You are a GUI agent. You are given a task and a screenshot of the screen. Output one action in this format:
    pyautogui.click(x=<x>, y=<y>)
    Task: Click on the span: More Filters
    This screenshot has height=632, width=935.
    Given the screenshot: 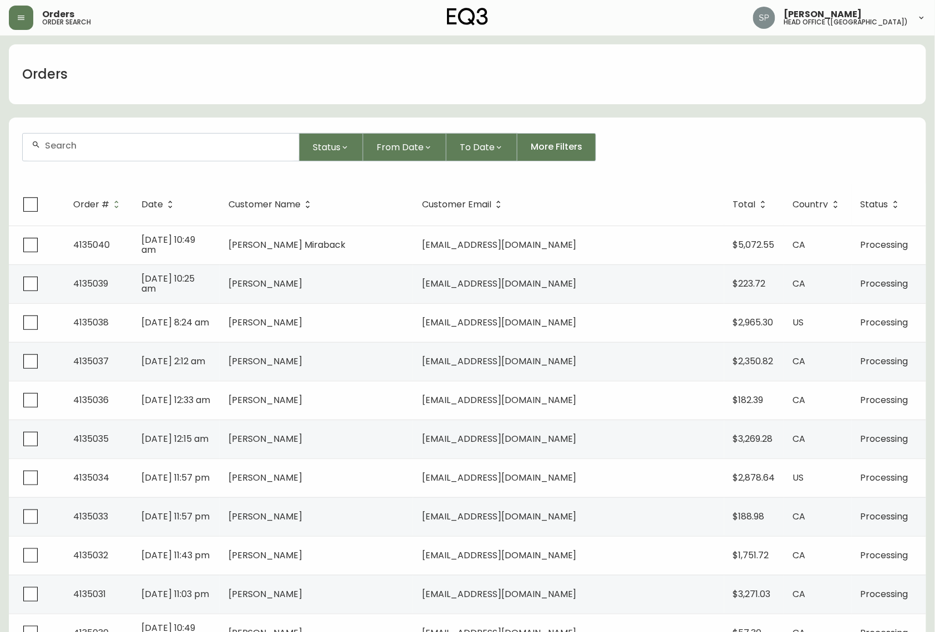 What is the action you would take?
    pyautogui.click(x=556, y=147)
    